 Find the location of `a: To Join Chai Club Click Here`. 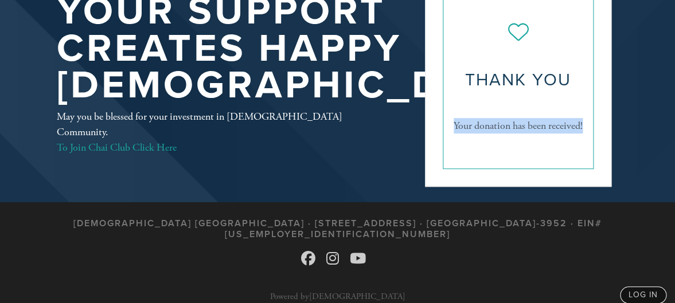

a: To Join Chai Club Click Here is located at coordinates (116, 147).